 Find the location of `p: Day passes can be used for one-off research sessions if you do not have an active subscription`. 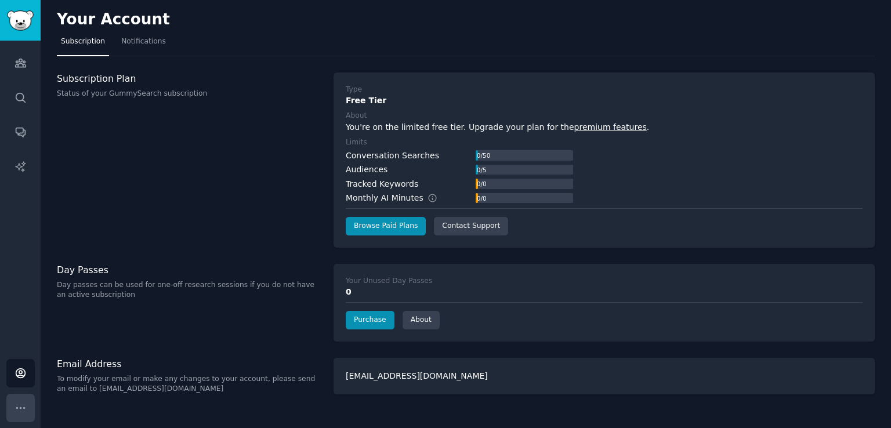

p: Day passes can be used for one-off research sessions if you do not have an active subscription is located at coordinates (189, 290).